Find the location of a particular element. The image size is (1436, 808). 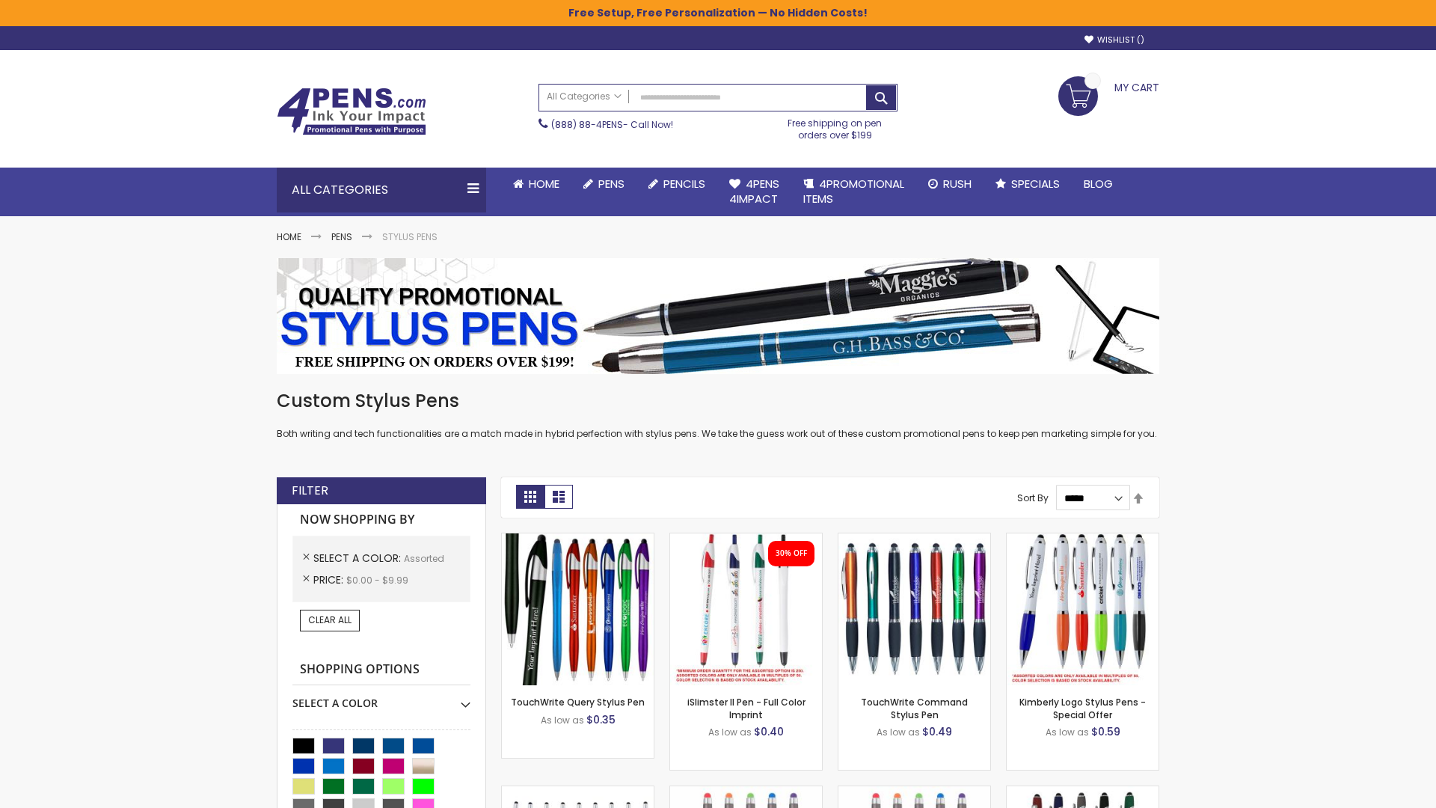

img: TouchWrite Query Stylus Pen-Assorted is located at coordinates (578, 609).